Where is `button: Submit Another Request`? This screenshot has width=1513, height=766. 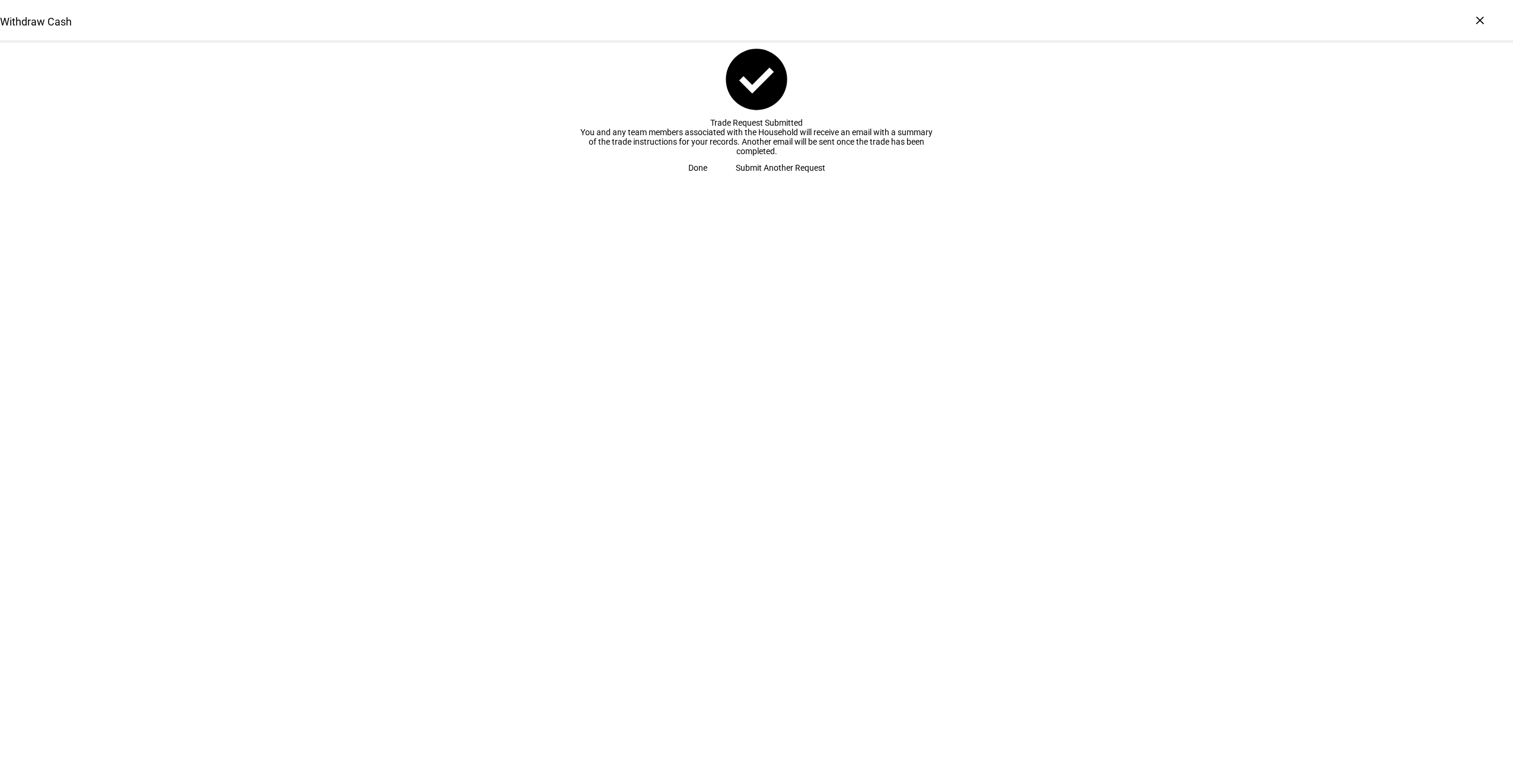 button: Submit Another Request is located at coordinates (780, 168).